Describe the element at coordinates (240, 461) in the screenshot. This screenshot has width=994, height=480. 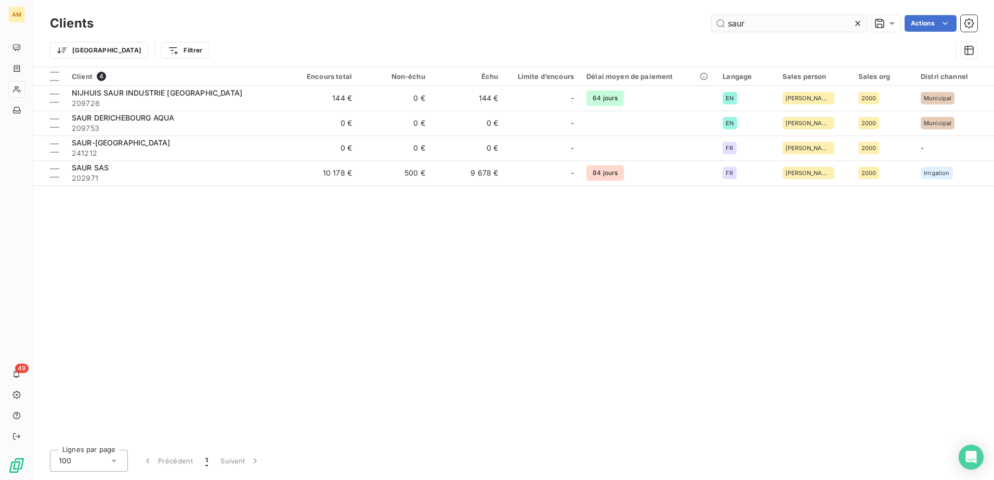
I see `button: Suivant` at that location.